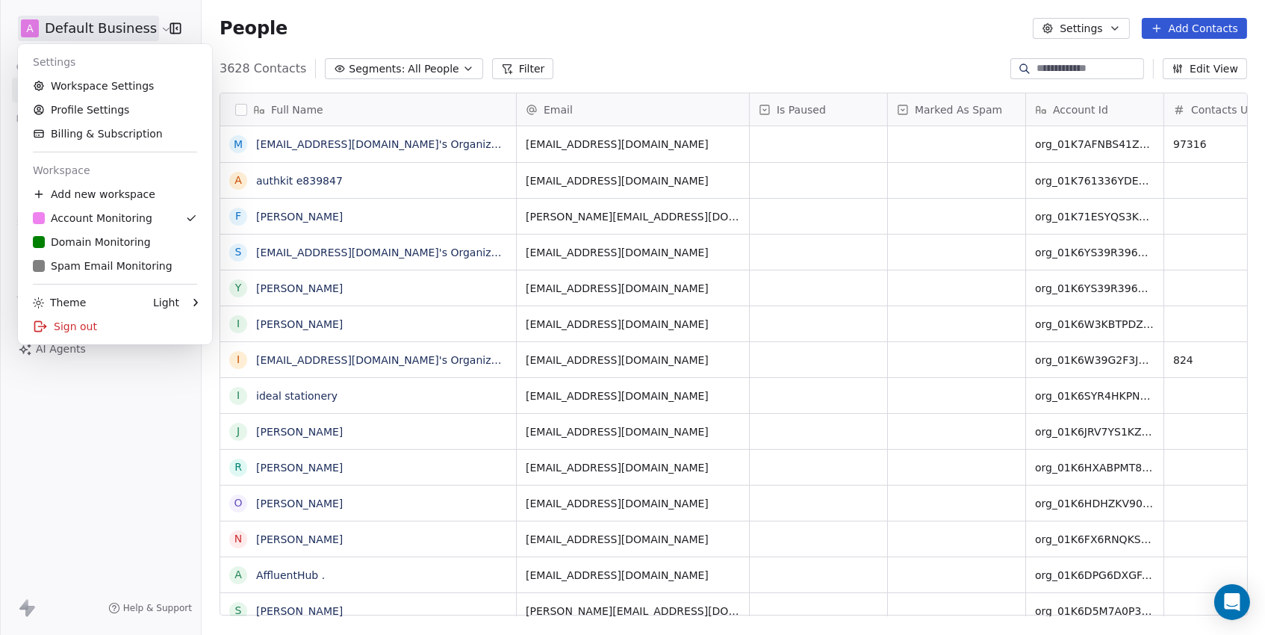  Describe the element at coordinates (59, 302) in the screenshot. I see `div: Theme` at that location.